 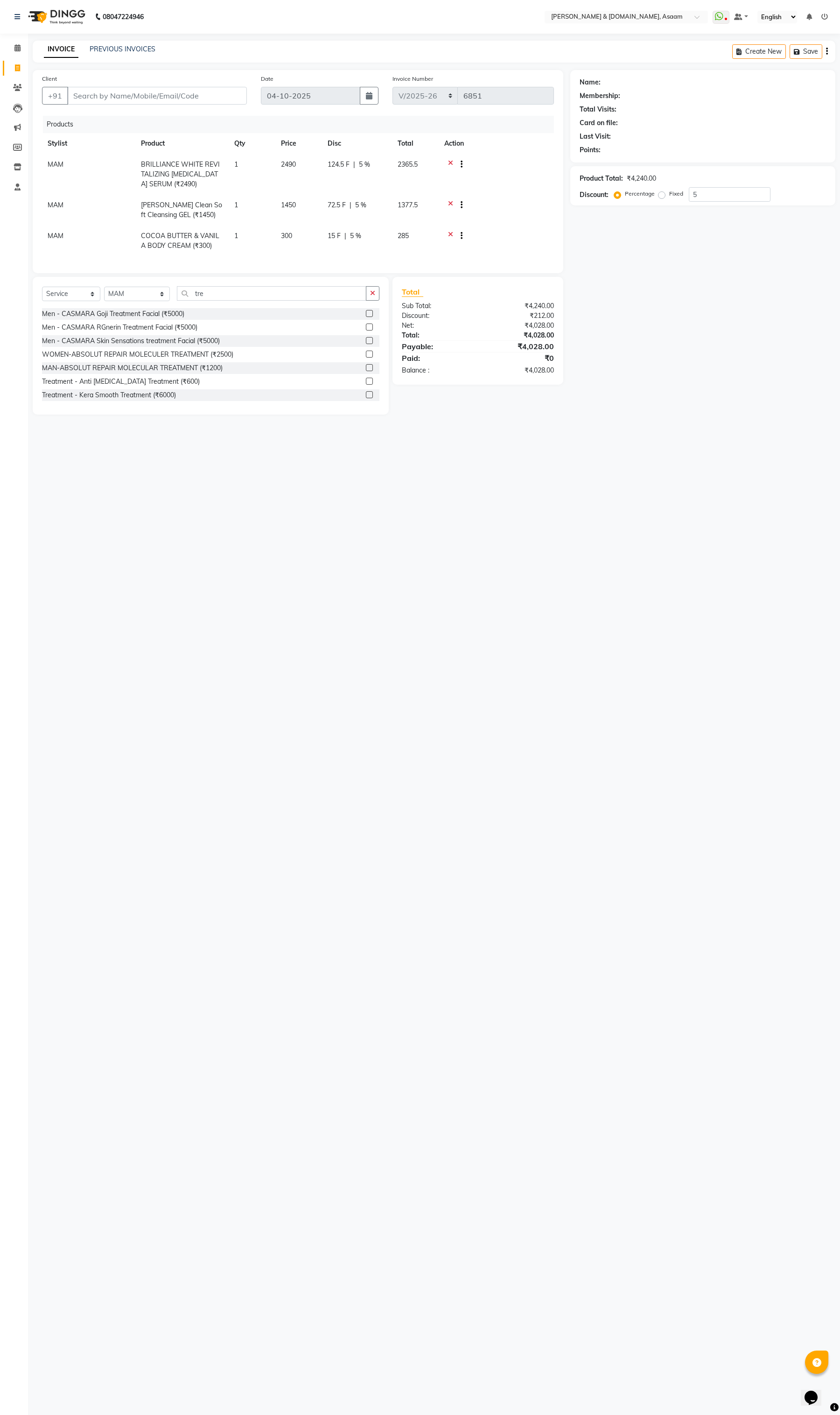 I want to click on span: 2365.5, so click(x=407, y=165).